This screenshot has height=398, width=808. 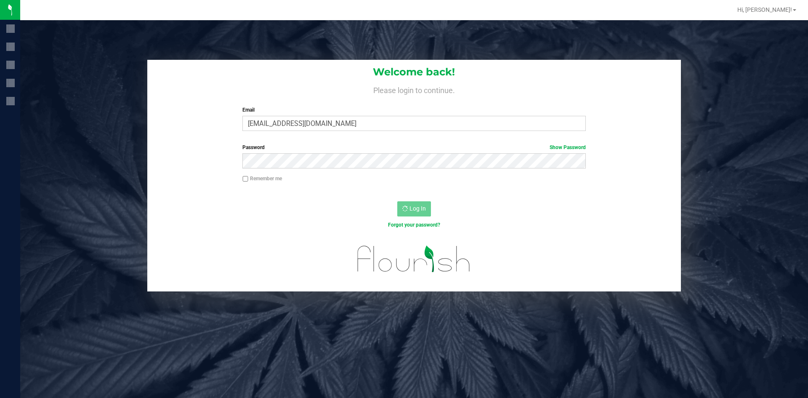 What do you see at coordinates (414, 110) in the screenshot?
I see `label: Email` at bounding box center [414, 110].